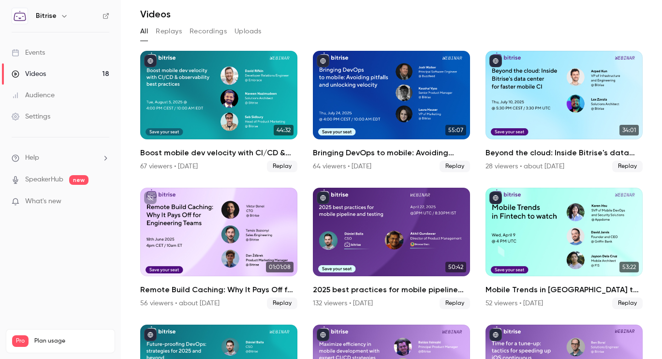 This screenshot has width=662, height=359. What do you see at coordinates (20, 341) in the screenshot?
I see `span: Pro` at bounding box center [20, 341].